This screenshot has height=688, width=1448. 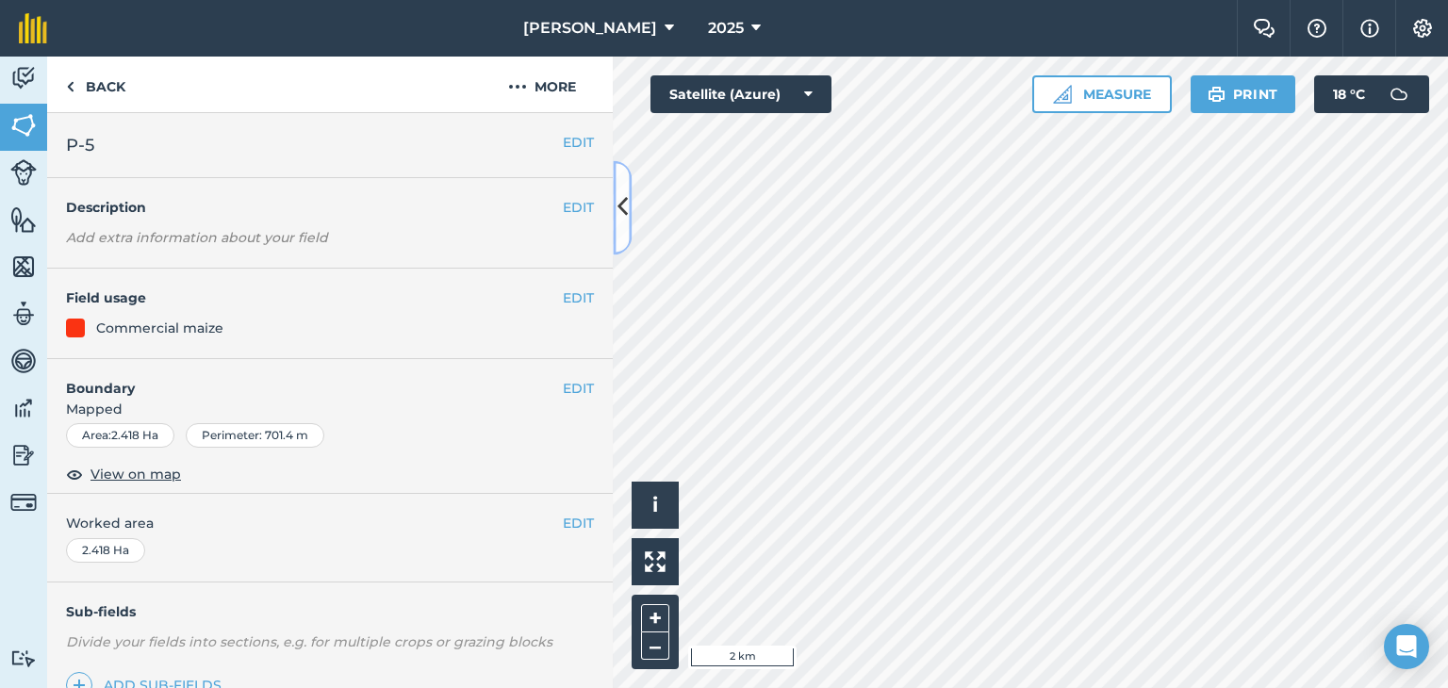 I want to click on img: Ruler icon, so click(x=1062, y=94).